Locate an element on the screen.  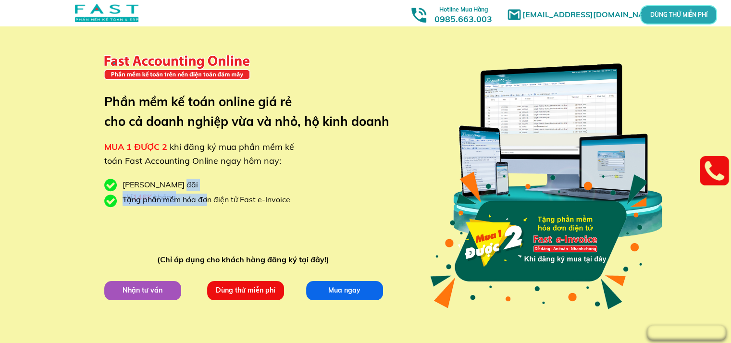
div: Tặng phần mềm hóa đơn điện tử Fast e-Invoice is located at coordinates (210, 200).